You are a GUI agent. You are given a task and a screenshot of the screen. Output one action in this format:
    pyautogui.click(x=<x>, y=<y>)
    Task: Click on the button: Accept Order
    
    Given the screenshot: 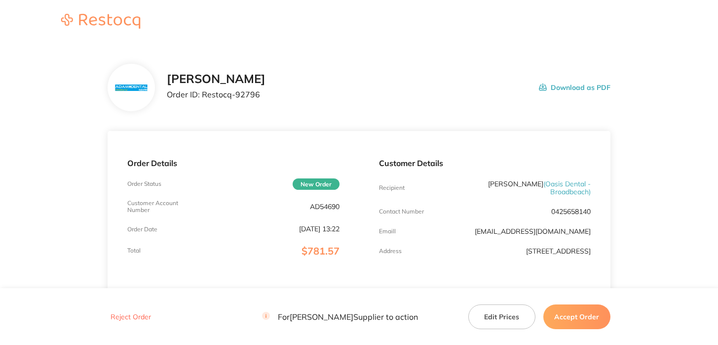 What is the action you would take?
    pyautogui.click(x=577, y=316)
    